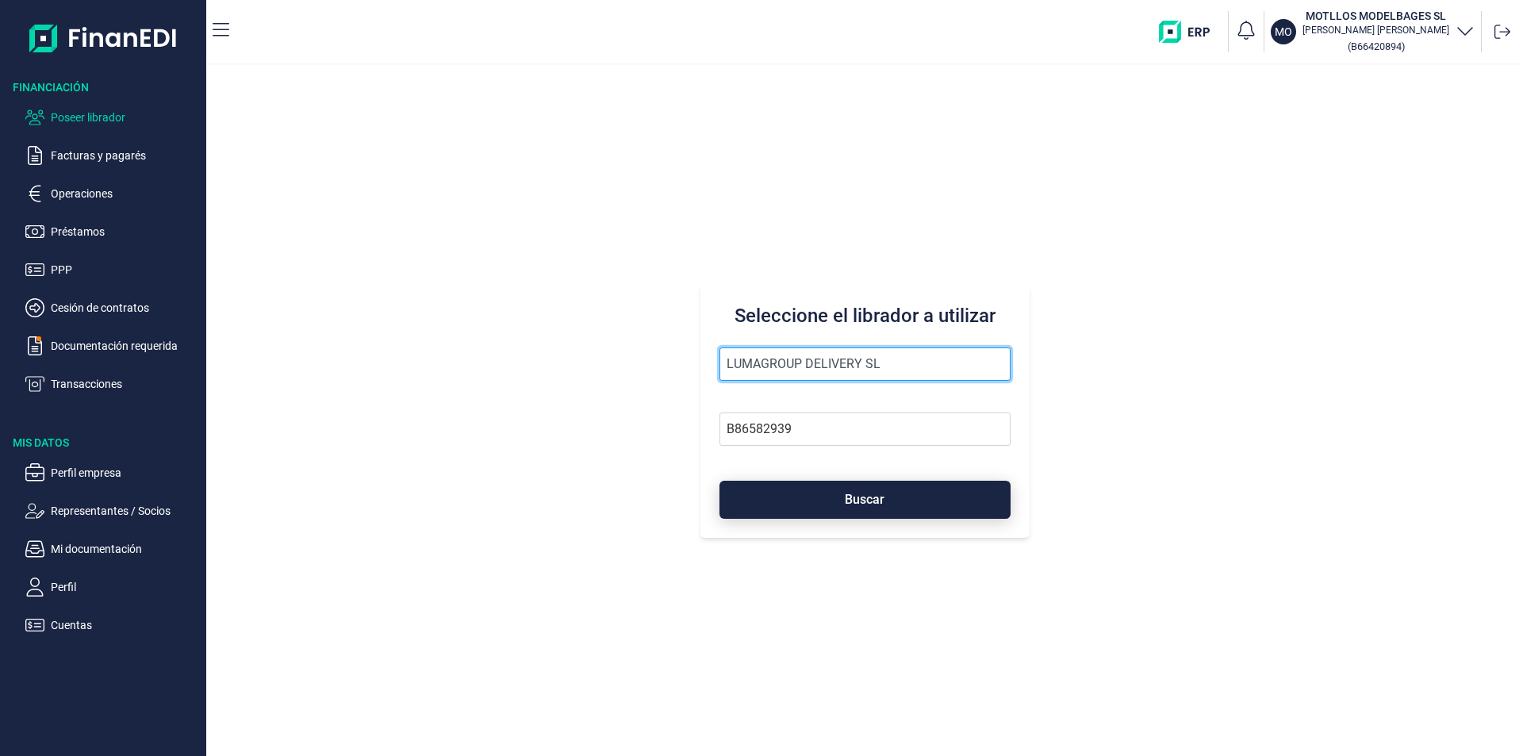 Image resolution: width=1523 pixels, height=756 pixels. I want to click on p: MO, so click(1283, 32).